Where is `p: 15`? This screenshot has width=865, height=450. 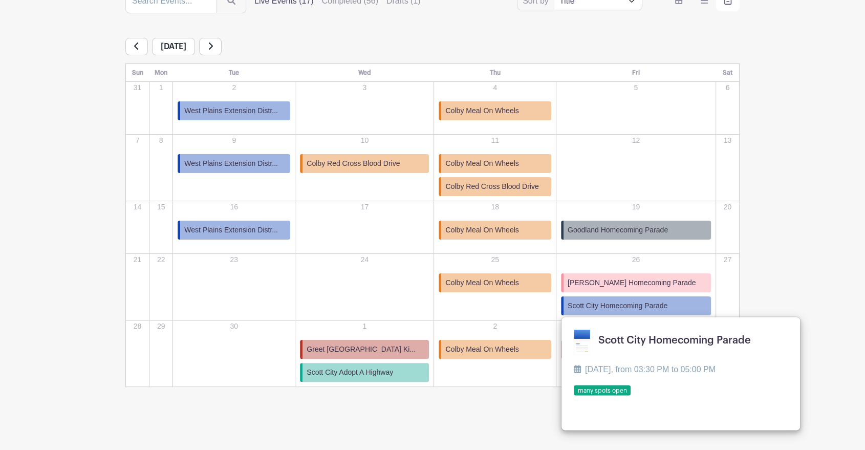 p: 15 is located at coordinates (161, 207).